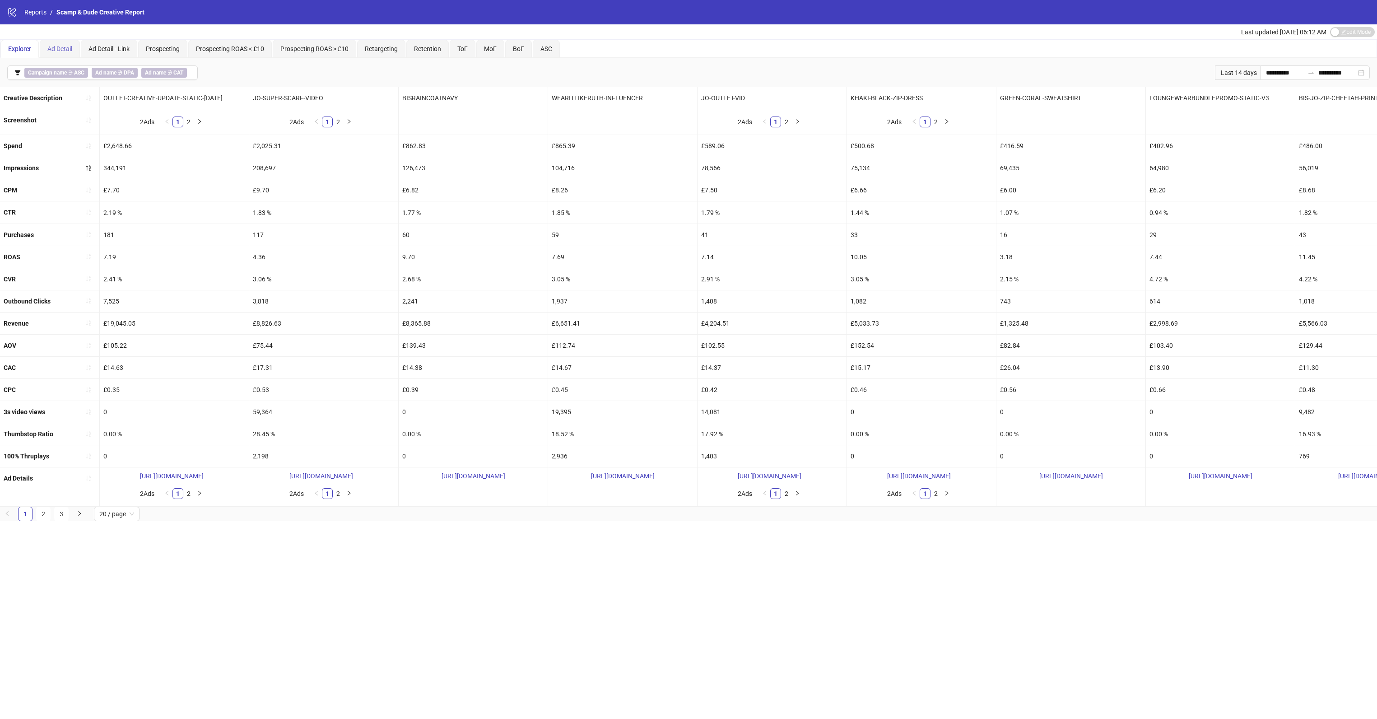 This screenshot has width=1377, height=719. What do you see at coordinates (19, 49) in the screenshot?
I see `span: Explorer` at bounding box center [19, 49].